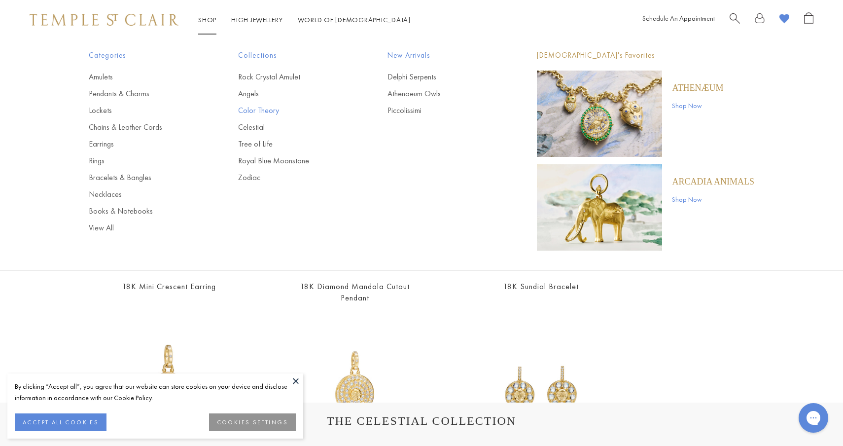 This screenshot has height=446, width=843. I want to click on div: By clicking “Accept all”, you agree that our website can store cookies on your device and disclos..., so click(155, 392).